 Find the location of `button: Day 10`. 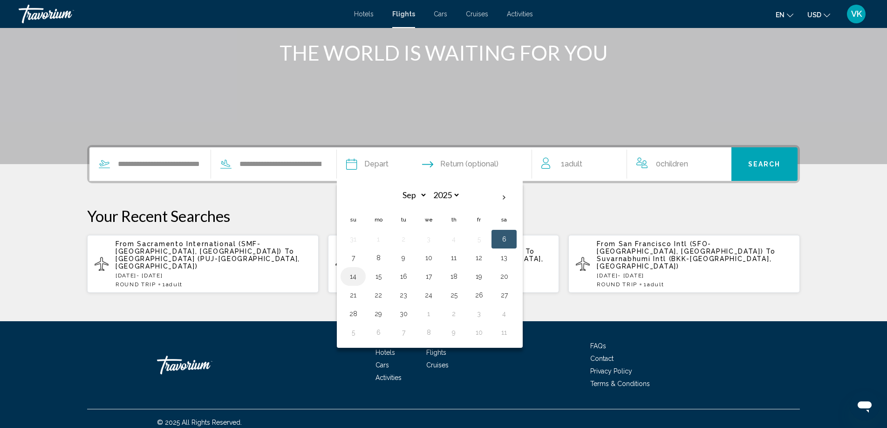

button: Day 10 is located at coordinates (479, 332).